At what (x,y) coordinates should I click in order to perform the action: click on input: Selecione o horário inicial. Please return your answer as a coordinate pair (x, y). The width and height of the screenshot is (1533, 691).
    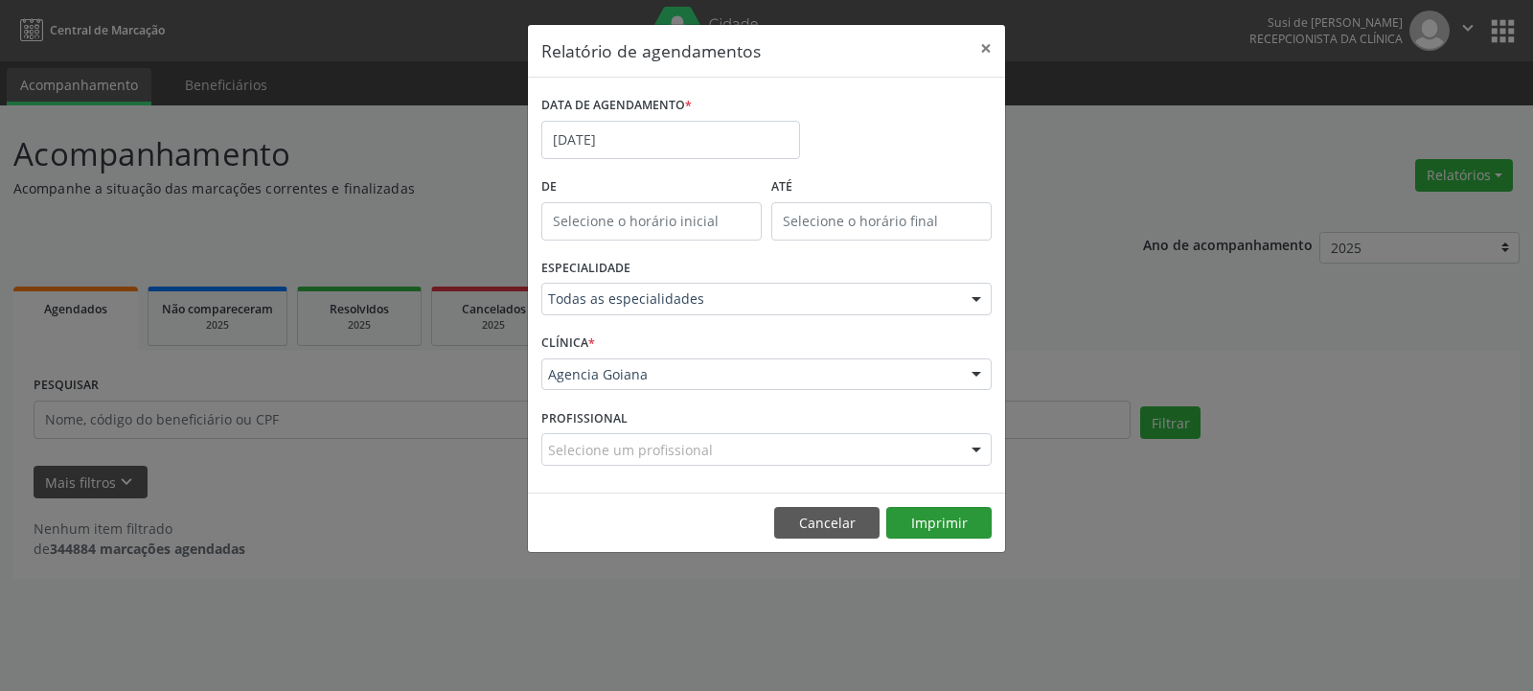
    Looking at the image, I should click on (652, 221).